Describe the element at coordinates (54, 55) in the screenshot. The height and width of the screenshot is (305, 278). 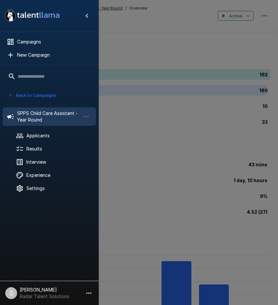
I see `span: New Campaign` at that location.